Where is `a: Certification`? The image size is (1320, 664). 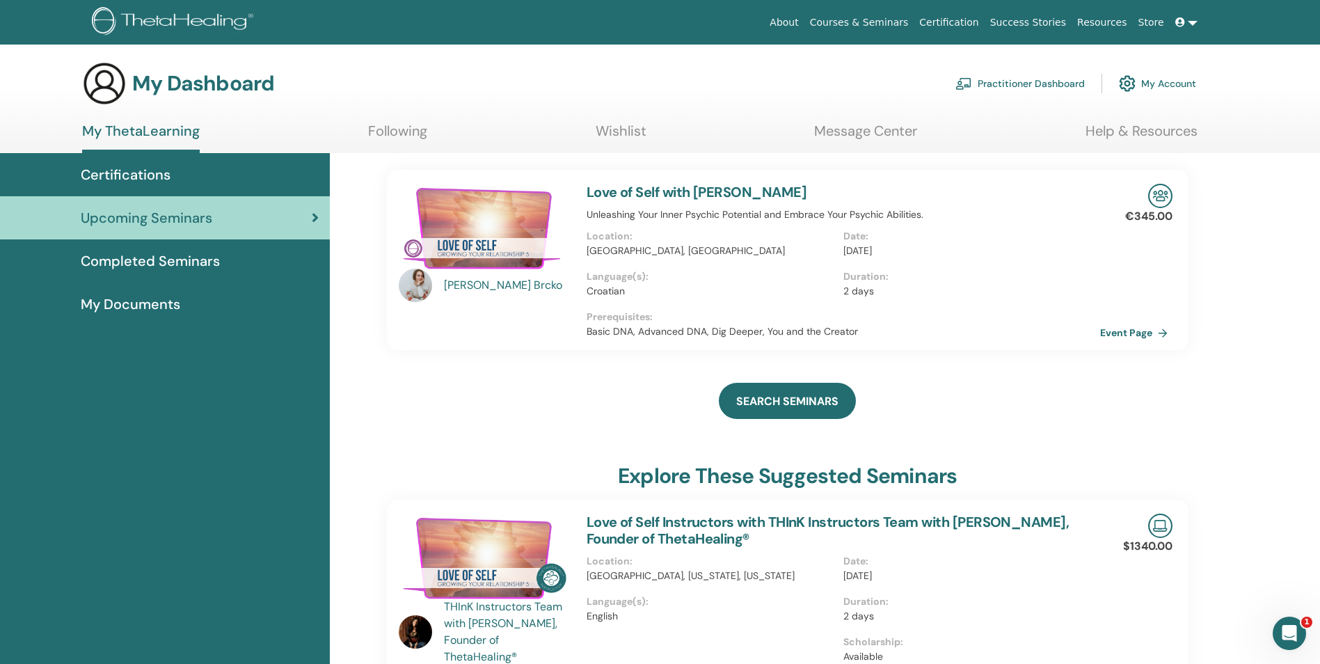
a: Certification is located at coordinates (949, 22).